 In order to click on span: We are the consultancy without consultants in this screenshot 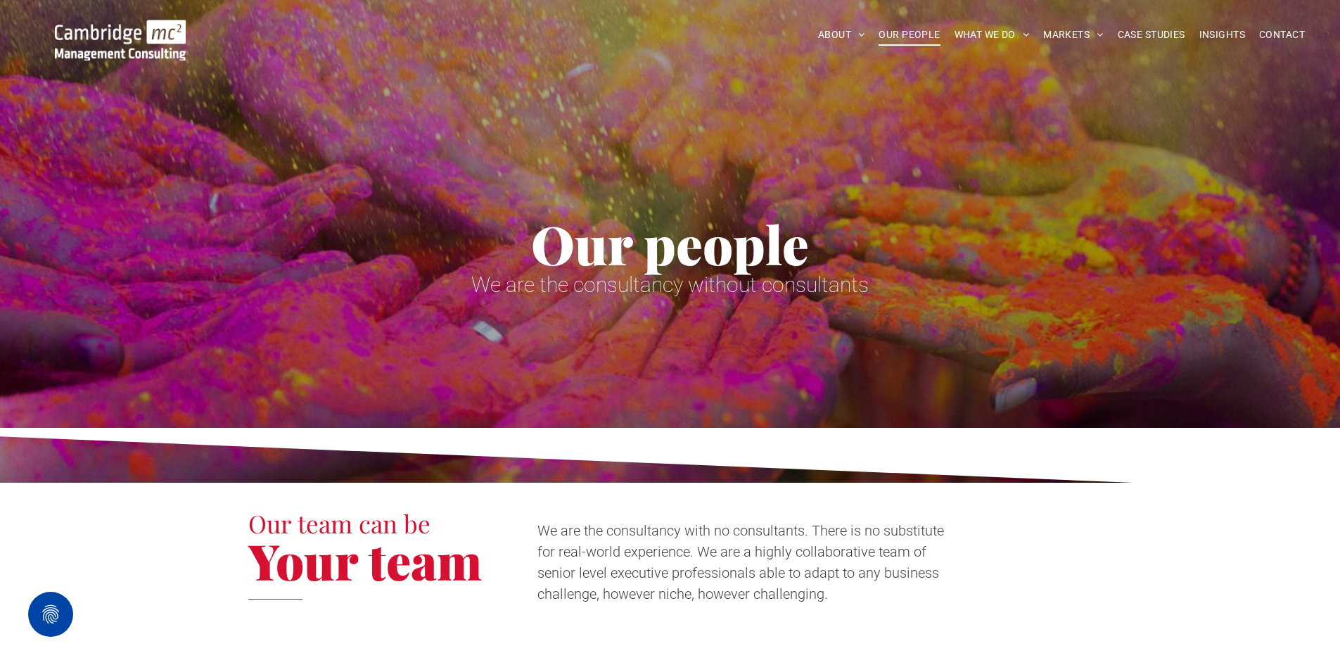, I will do `click(669, 284)`.